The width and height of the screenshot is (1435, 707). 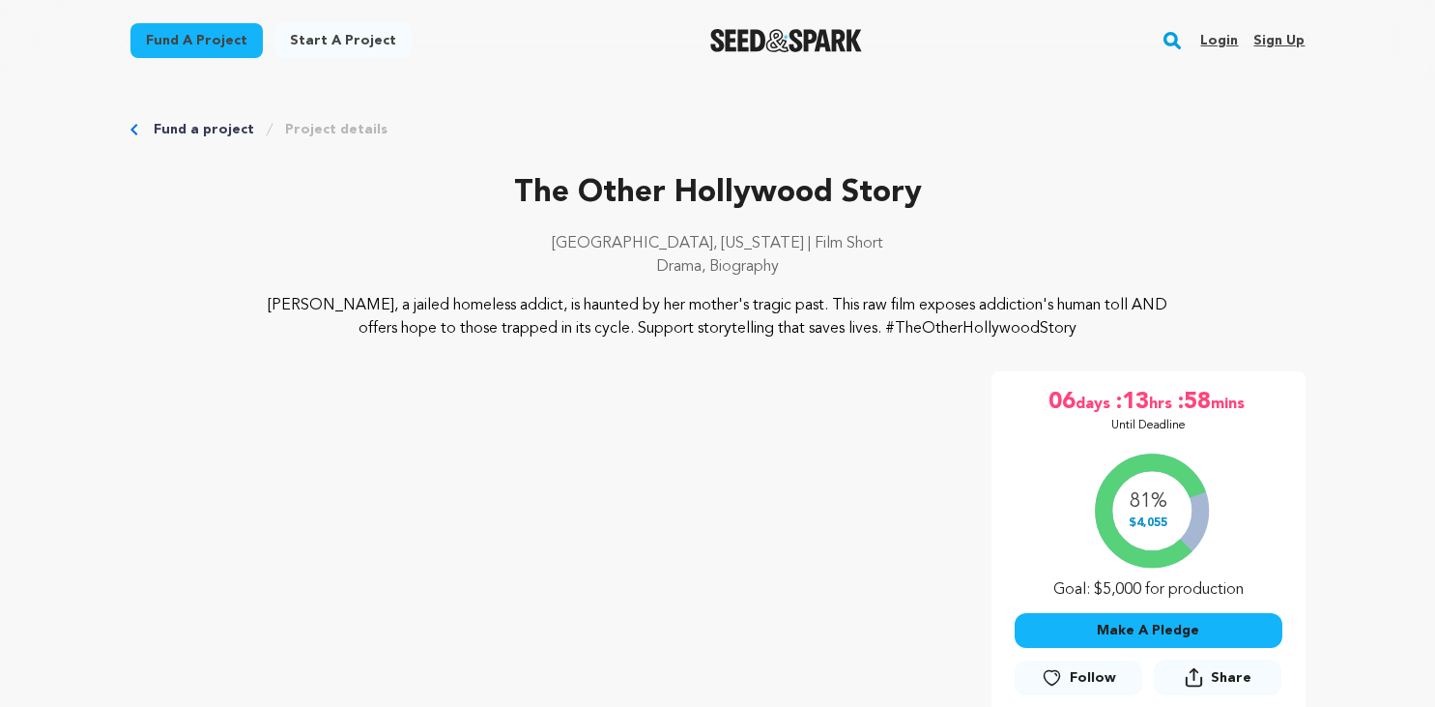 I want to click on span: Follow, so click(x=1093, y=678).